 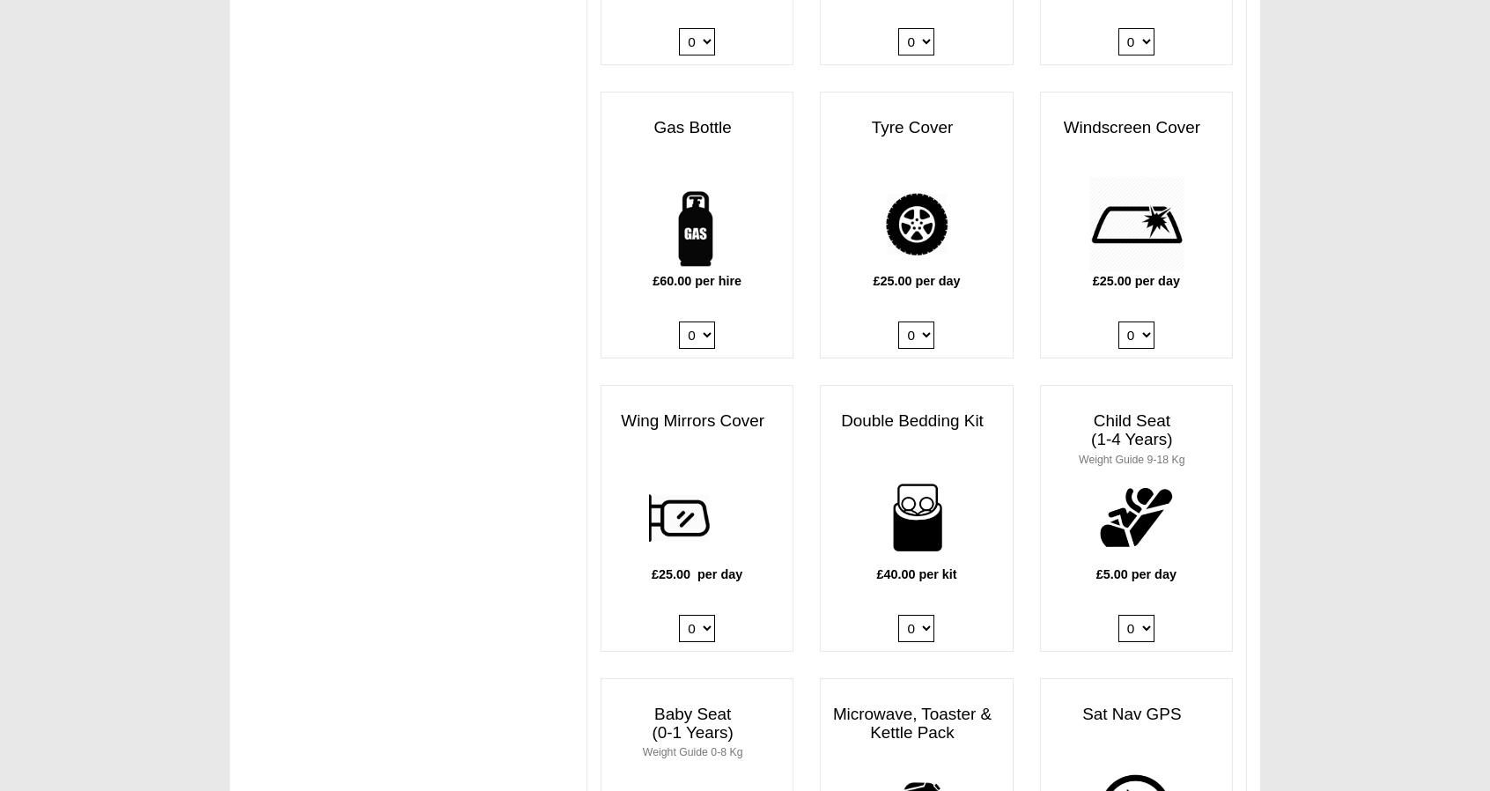 What do you see at coordinates (693, 752) in the screenshot?
I see `small: Weight Guide 0-8 Kg` at bounding box center [693, 752].